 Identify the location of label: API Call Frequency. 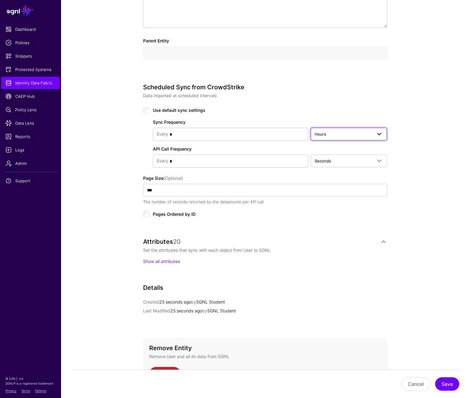
(172, 149).